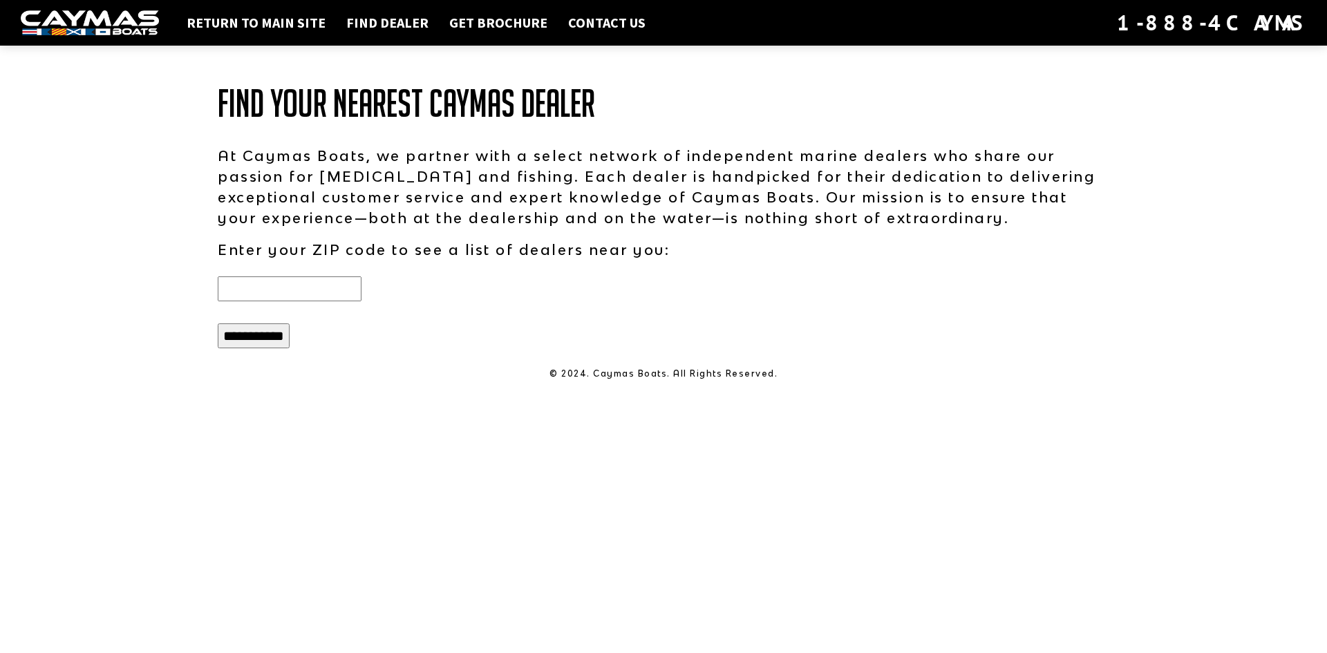 The width and height of the screenshot is (1327, 653). I want to click on p: Enter your ZIP code to see a list of dealers near you:, so click(664, 250).